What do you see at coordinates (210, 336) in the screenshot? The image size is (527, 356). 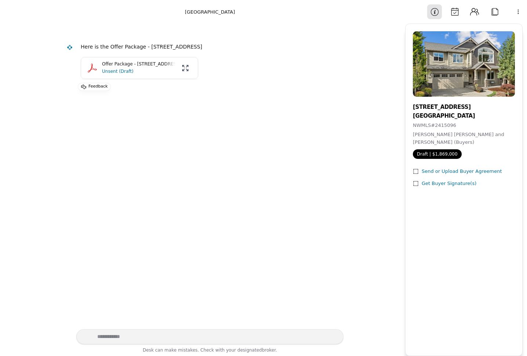 I see `textarea: Write your prompt here` at bounding box center [210, 336].